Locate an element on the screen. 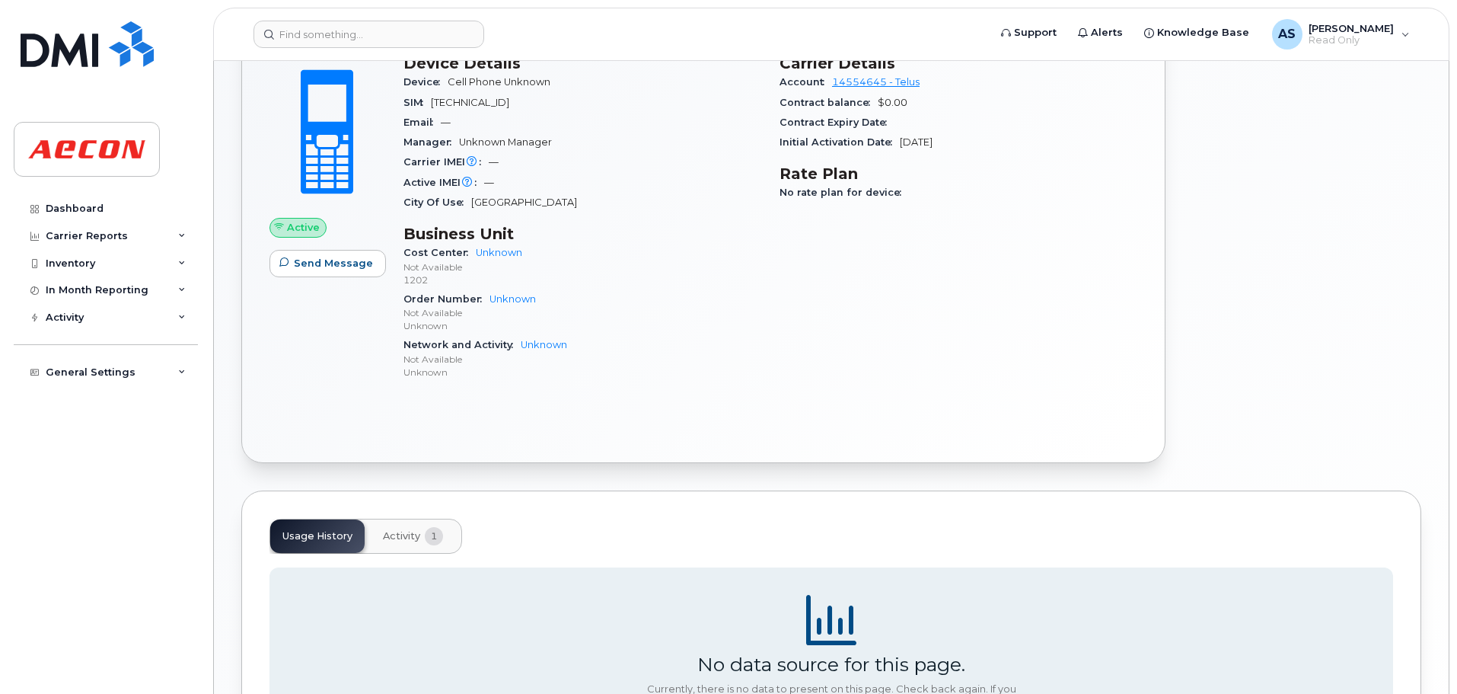 The image size is (1457, 694). span: Initial Activation Date is located at coordinates (840, 142).